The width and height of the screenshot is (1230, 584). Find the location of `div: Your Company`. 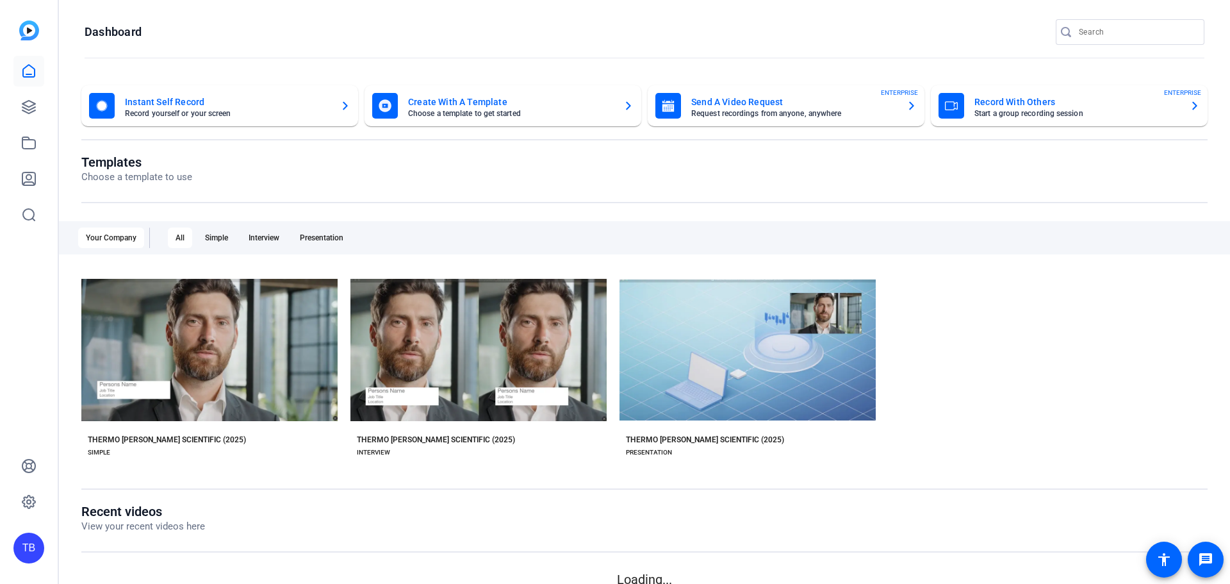

div: Your Company is located at coordinates (111, 238).